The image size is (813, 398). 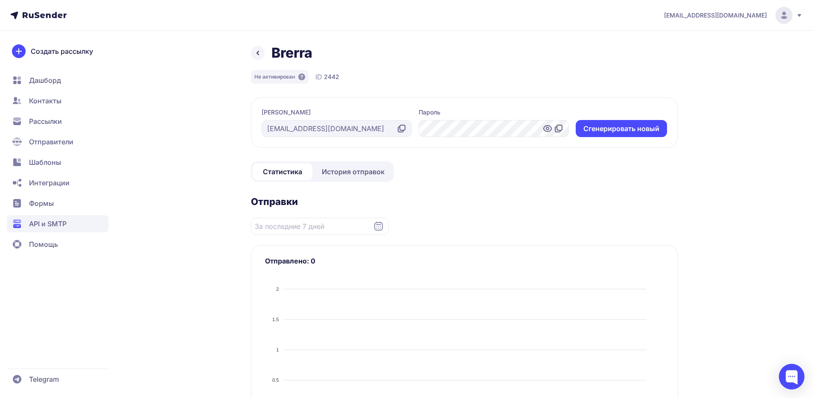 What do you see at coordinates (62, 51) in the screenshot?
I see `span: Создать рассылку` at bounding box center [62, 51].